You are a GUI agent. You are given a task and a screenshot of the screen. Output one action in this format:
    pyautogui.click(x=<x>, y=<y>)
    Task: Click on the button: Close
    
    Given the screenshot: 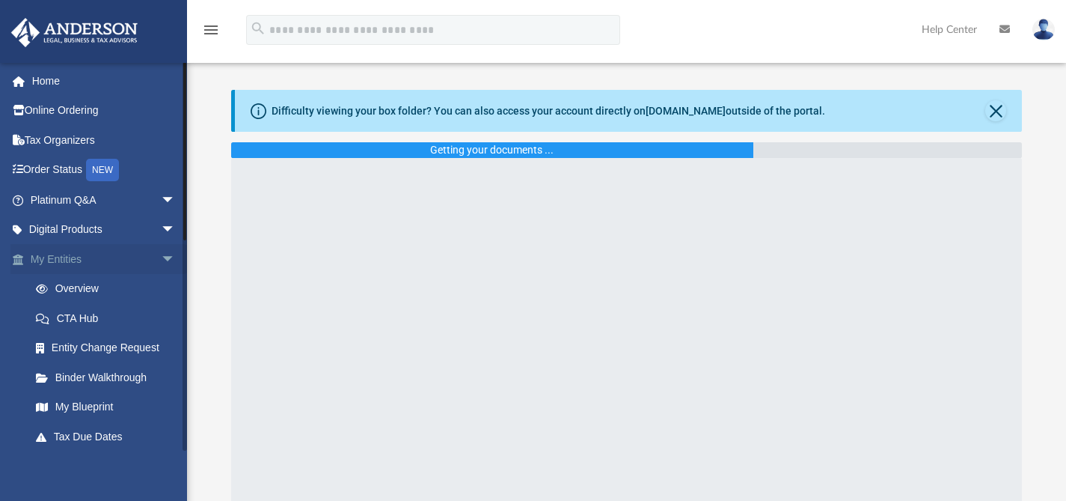 What is the action you would take?
    pyautogui.click(x=996, y=111)
    